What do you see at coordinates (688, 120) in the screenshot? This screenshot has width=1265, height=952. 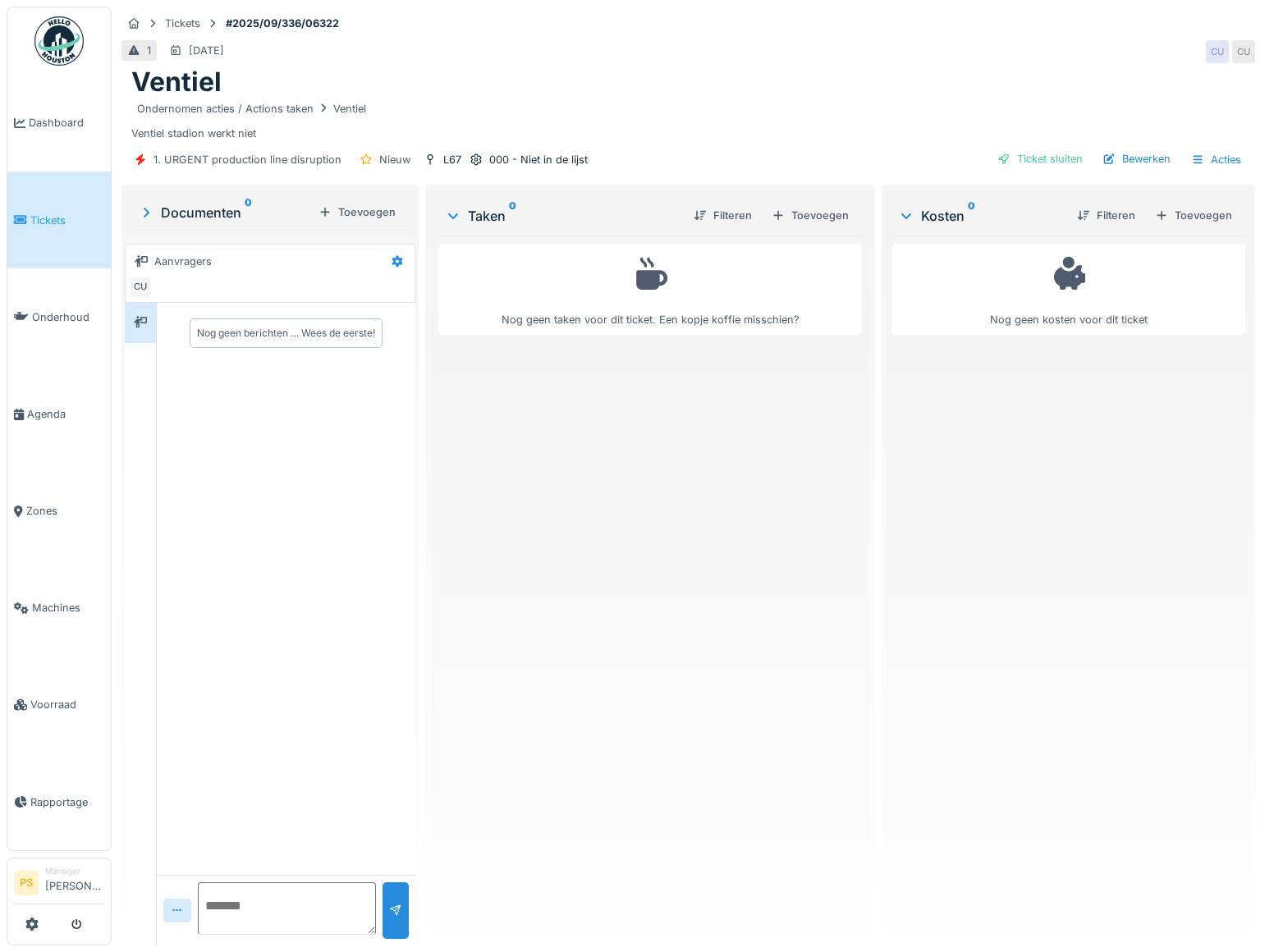 I see `div: Ventiel stadion werkt niet` at bounding box center [688, 120].